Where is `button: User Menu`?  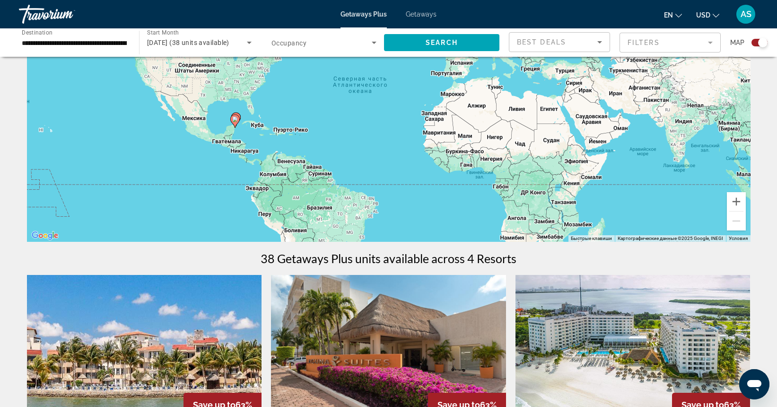 button: User Menu is located at coordinates (746, 14).